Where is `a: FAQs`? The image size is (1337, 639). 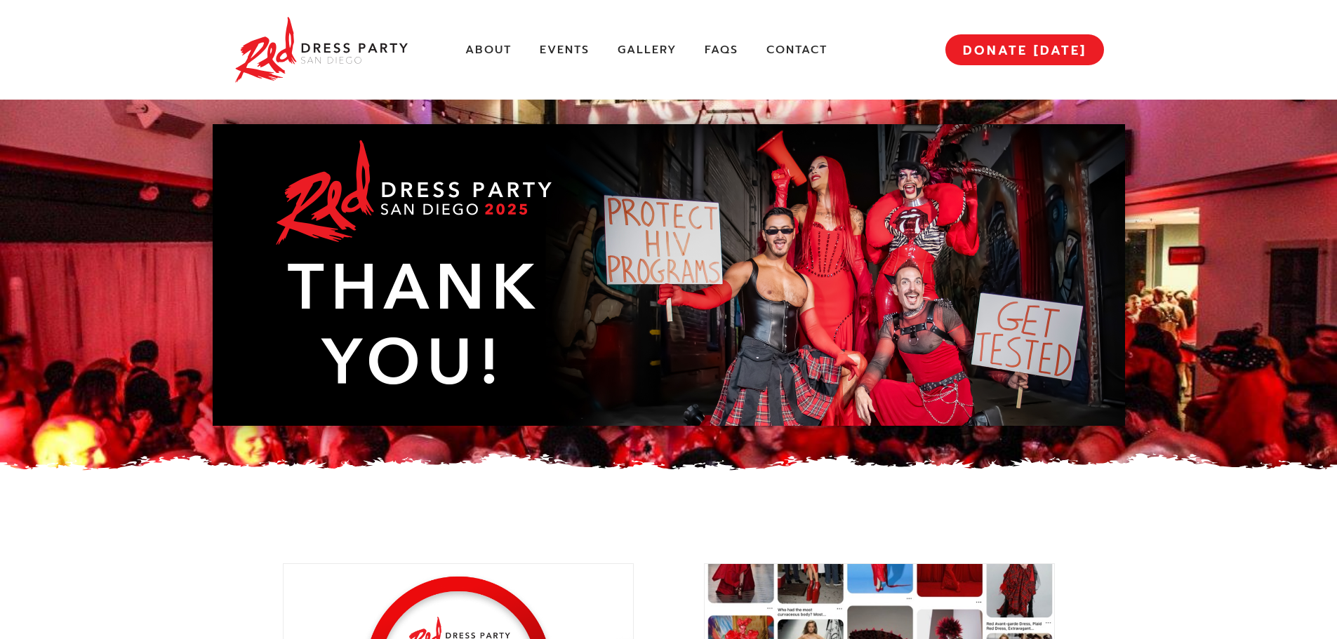
a: FAQs is located at coordinates (721, 50).